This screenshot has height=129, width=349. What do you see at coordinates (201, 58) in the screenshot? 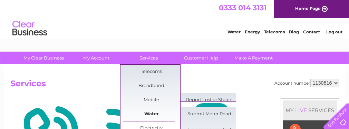
I see `a: Customer Help` at bounding box center [201, 58].